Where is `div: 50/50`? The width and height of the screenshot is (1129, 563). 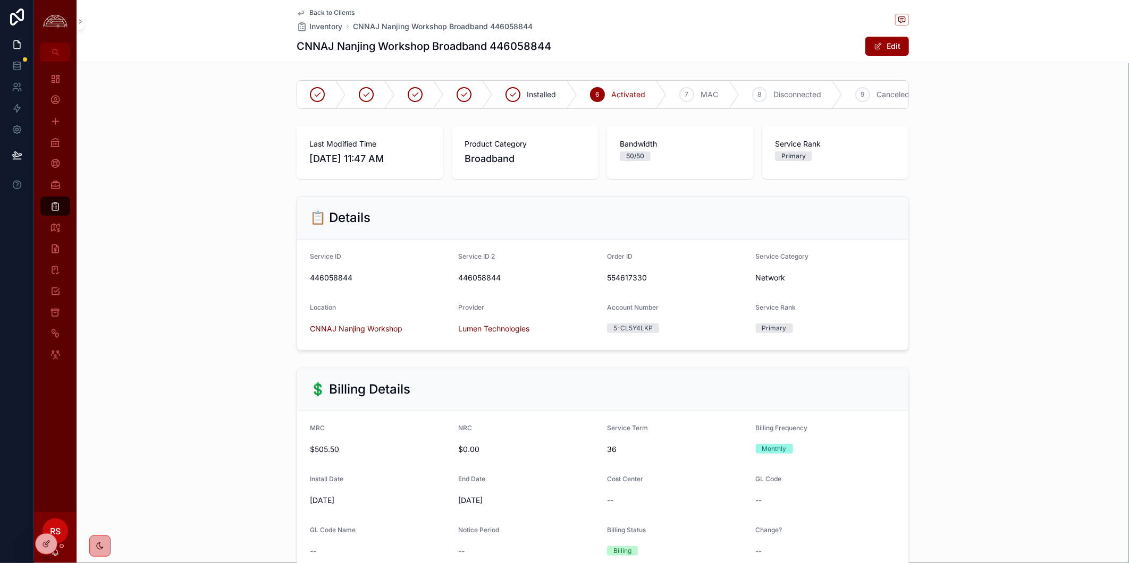
div: 50/50 is located at coordinates (635, 156).